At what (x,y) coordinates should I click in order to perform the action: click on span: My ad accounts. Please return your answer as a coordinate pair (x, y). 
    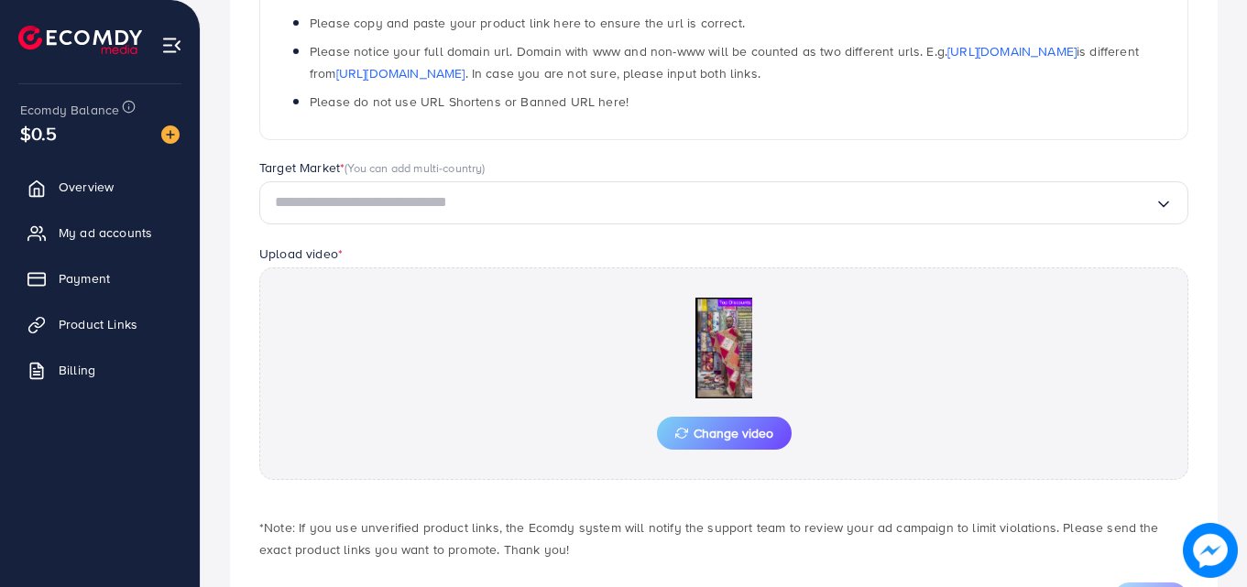
    Looking at the image, I should click on (105, 233).